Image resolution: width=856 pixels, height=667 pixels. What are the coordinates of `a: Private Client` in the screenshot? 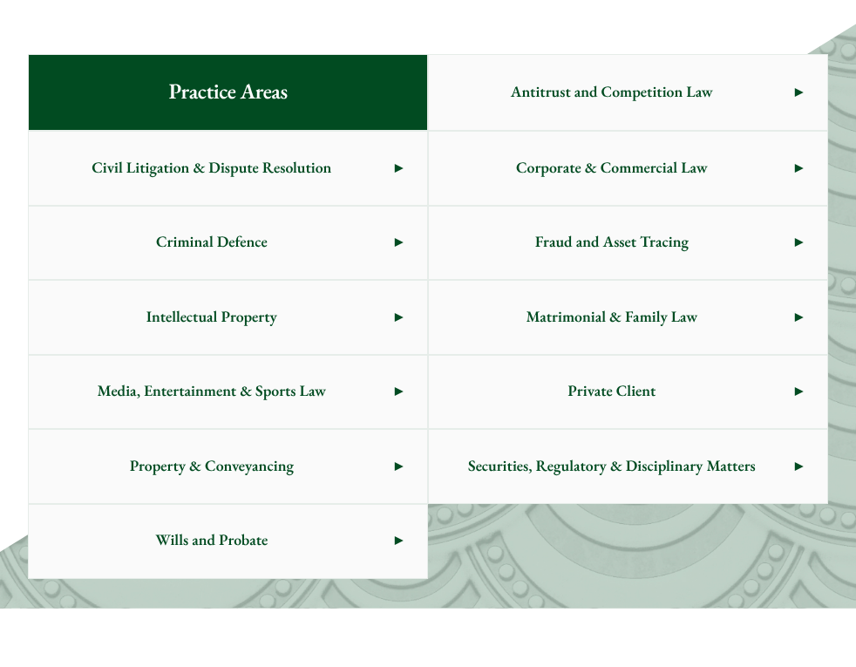 It's located at (628, 392).